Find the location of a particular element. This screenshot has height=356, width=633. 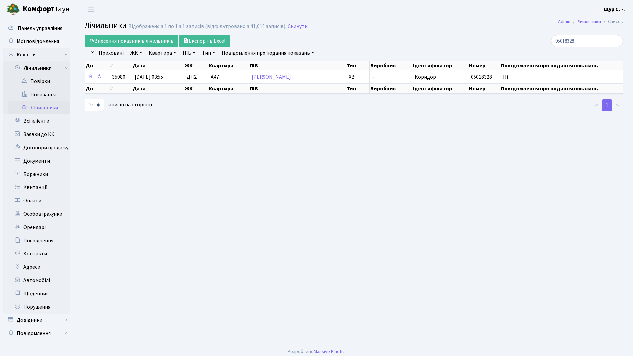

a: Показання is located at coordinates (39, 95).